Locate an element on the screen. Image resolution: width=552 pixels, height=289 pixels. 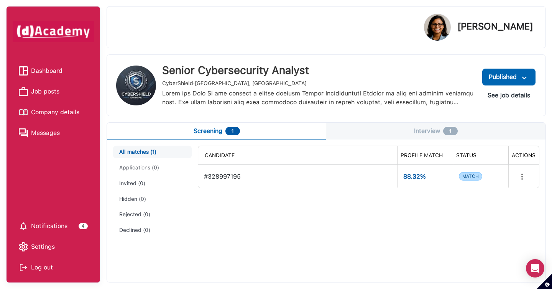
div: Open Intercom Messenger is located at coordinates (536, 269).